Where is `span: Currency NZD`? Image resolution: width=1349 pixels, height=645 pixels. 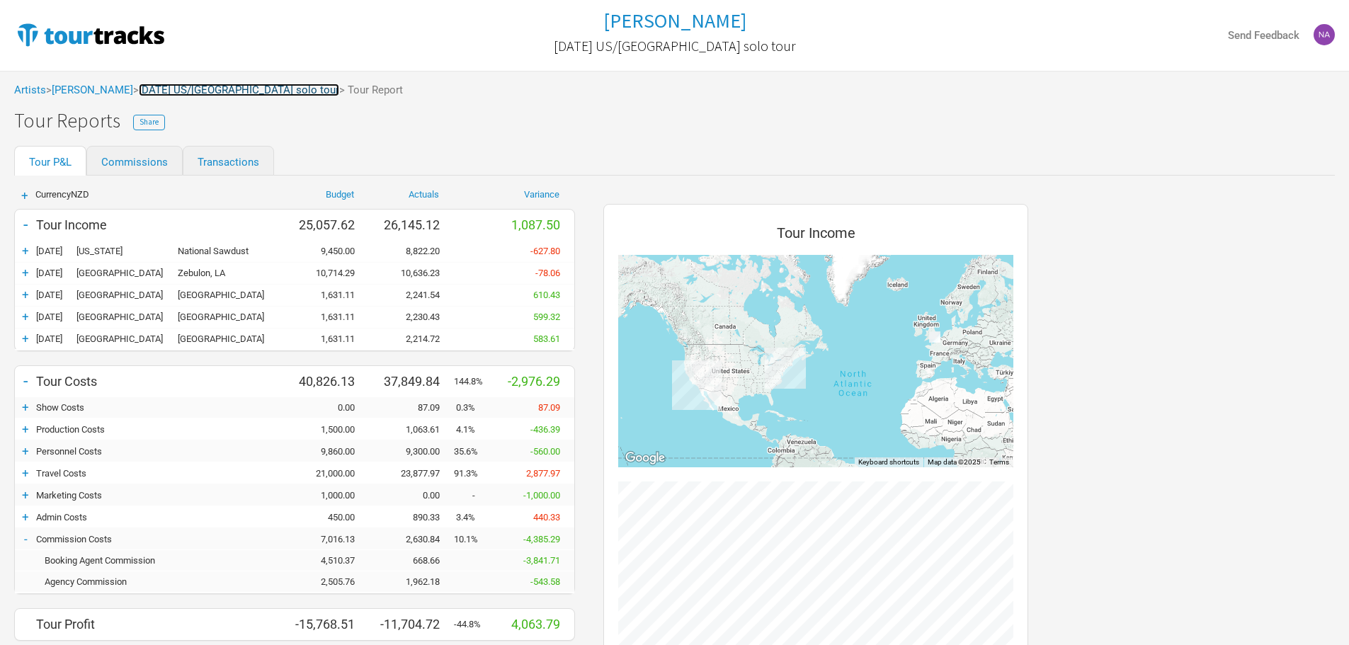 span: Currency NZD is located at coordinates (62, 194).